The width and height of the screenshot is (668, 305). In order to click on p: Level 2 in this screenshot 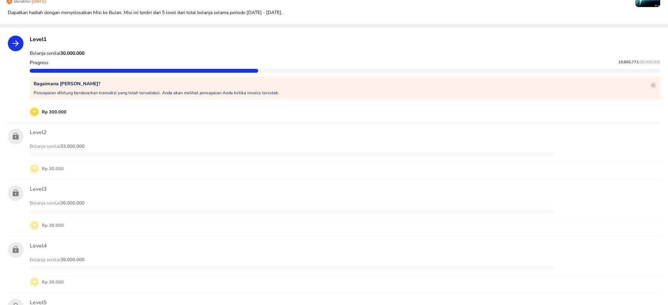, I will do `click(345, 132)`.